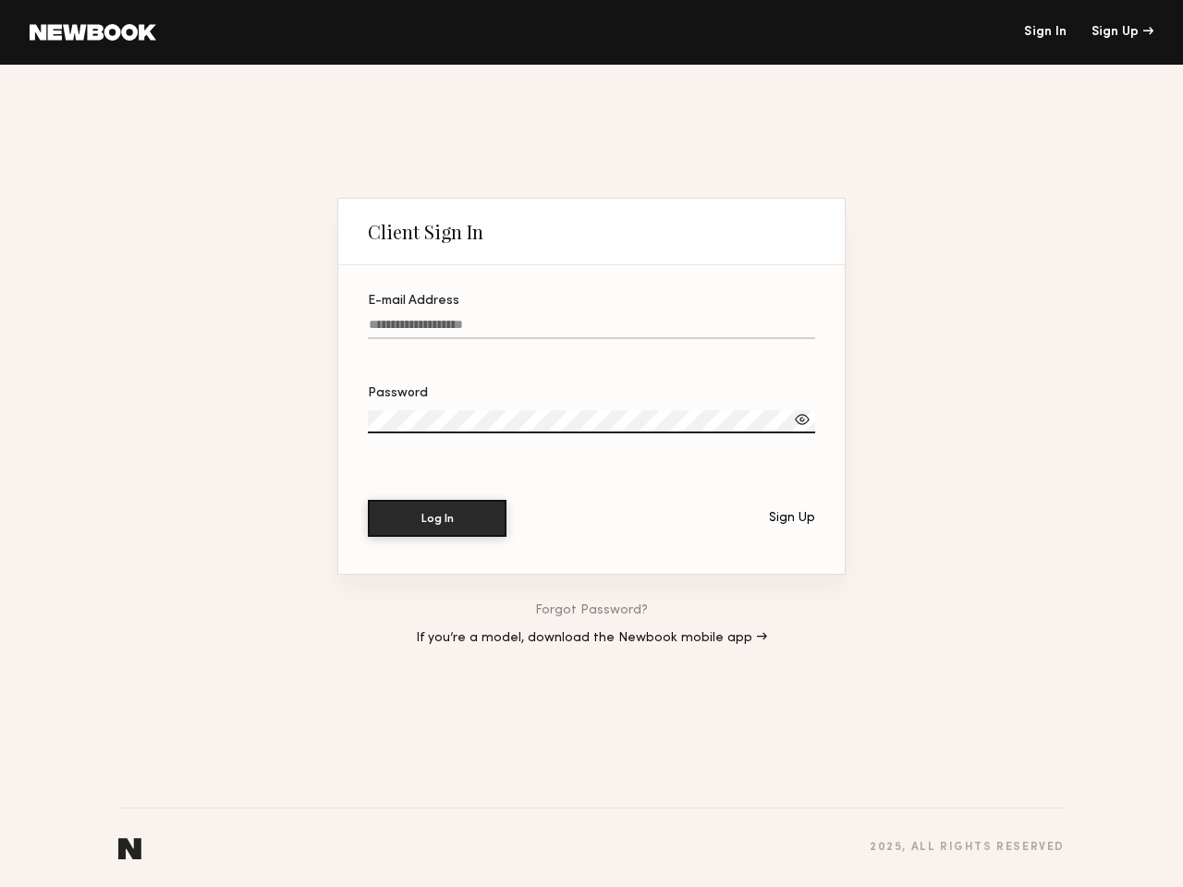 The height and width of the screenshot is (887, 1183). What do you see at coordinates (592, 421) in the screenshot?
I see `input: Password` at bounding box center [592, 421].